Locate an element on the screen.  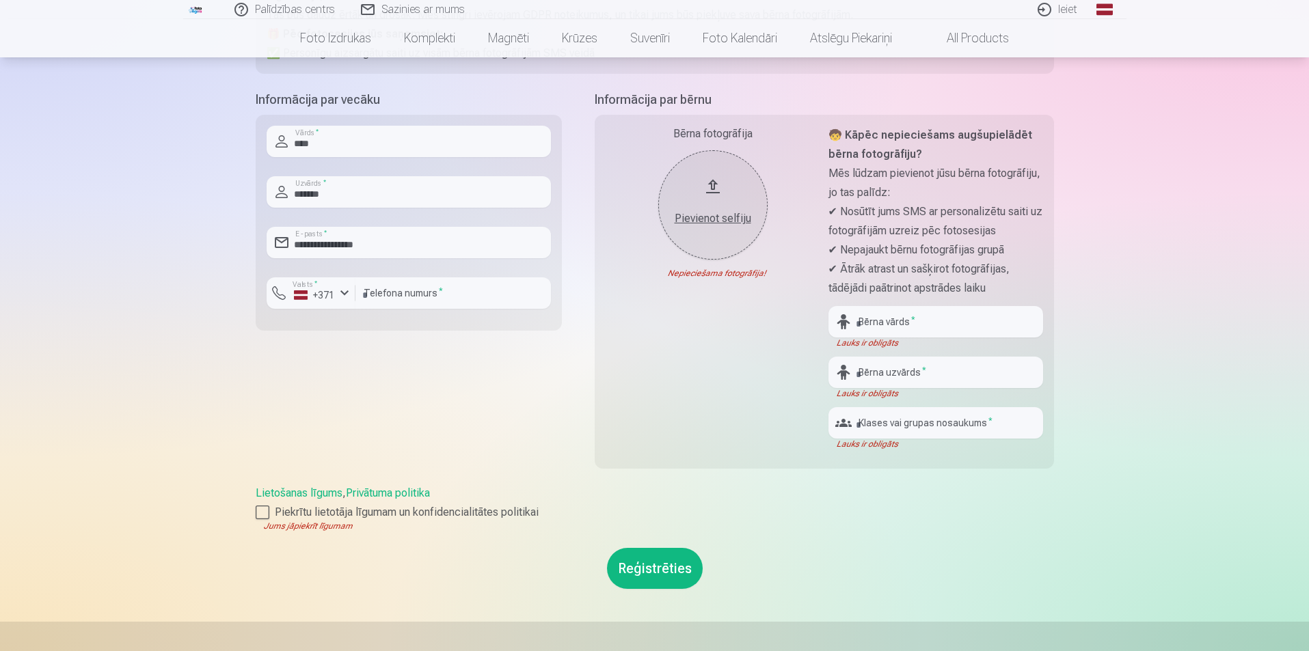
button: Valsts*+371 is located at coordinates (311, 293).